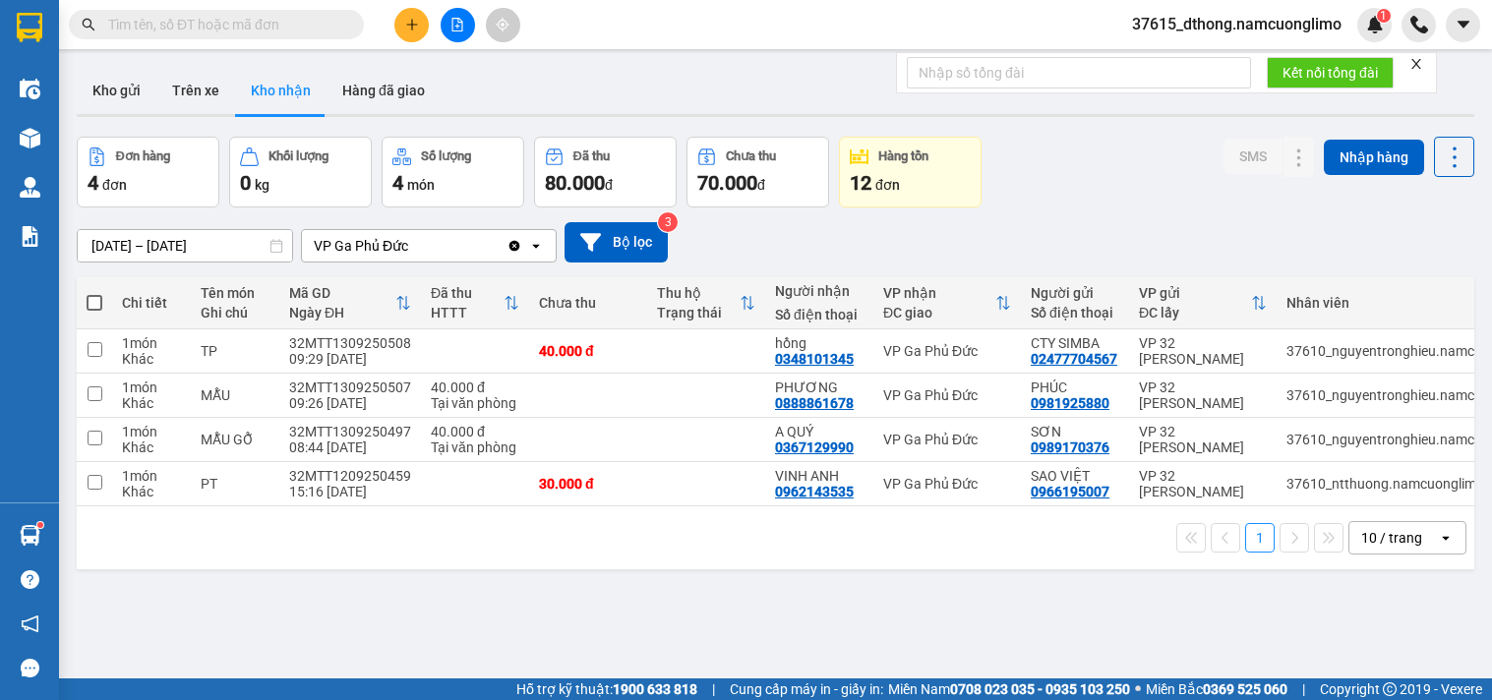  I want to click on div: Chi tiết, so click(152, 303).